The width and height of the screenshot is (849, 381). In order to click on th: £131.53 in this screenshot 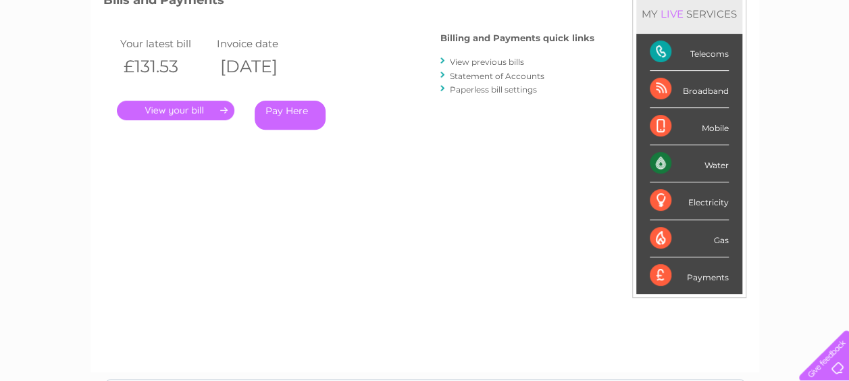, I will do `click(165, 66)`.